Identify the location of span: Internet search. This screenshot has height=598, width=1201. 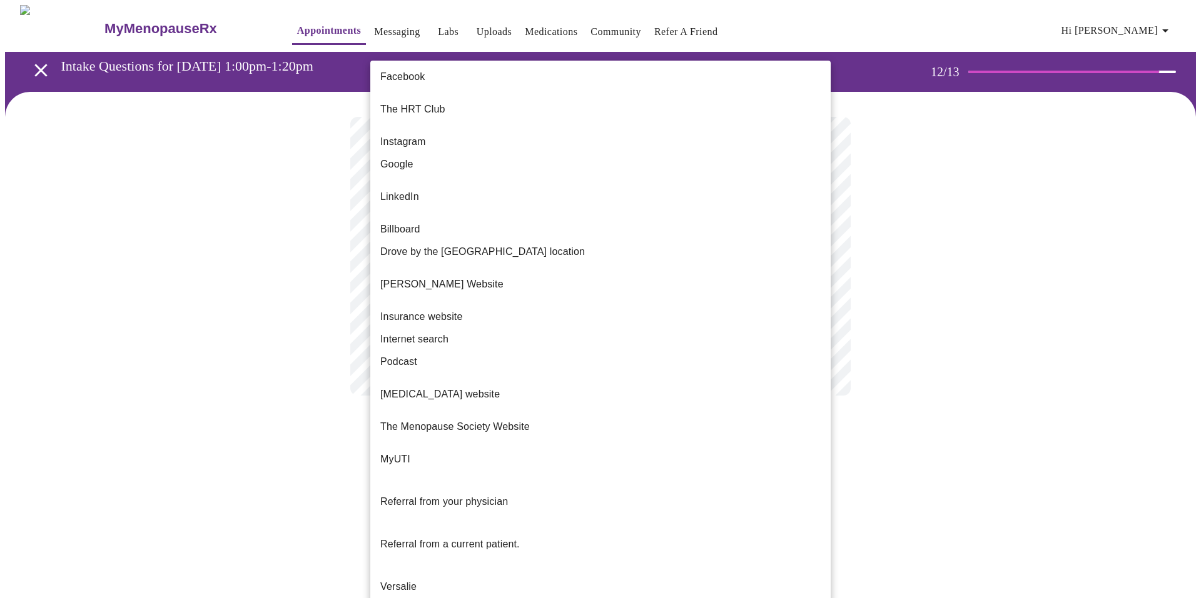
(414, 340).